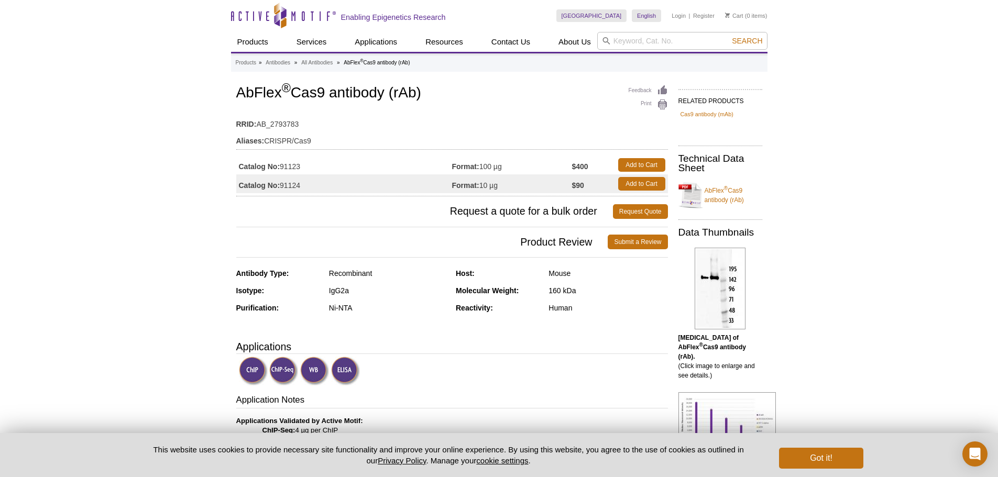 This screenshot has width=998, height=477. Describe the element at coordinates (258, 308) in the screenshot. I see `strong: Purification:` at that location.